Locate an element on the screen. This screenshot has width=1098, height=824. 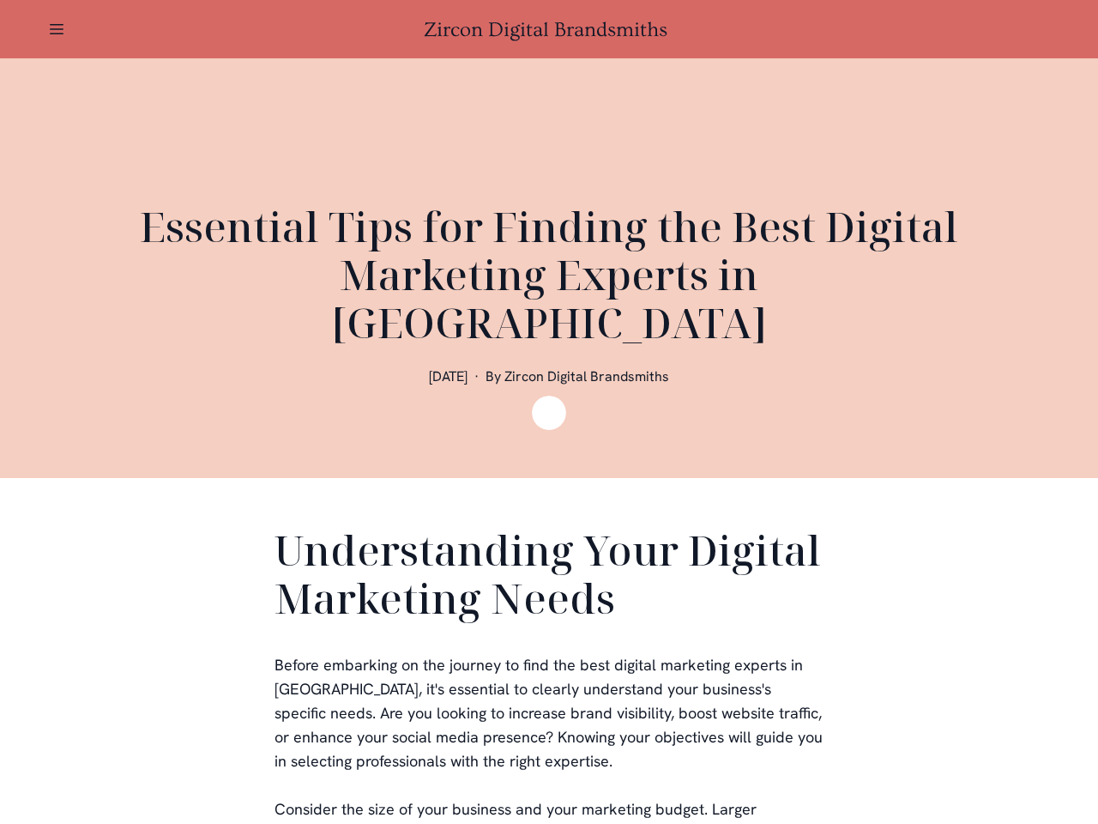
h2: Understanding Your Digital Marketing Needs is located at coordinates (549, 578).